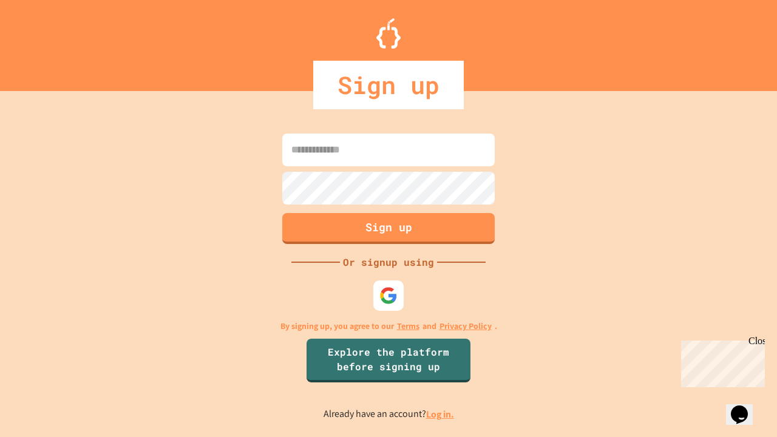 The width and height of the screenshot is (777, 437). Describe the element at coordinates (389, 85) in the screenshot. I see `div: Sign up` at that location.